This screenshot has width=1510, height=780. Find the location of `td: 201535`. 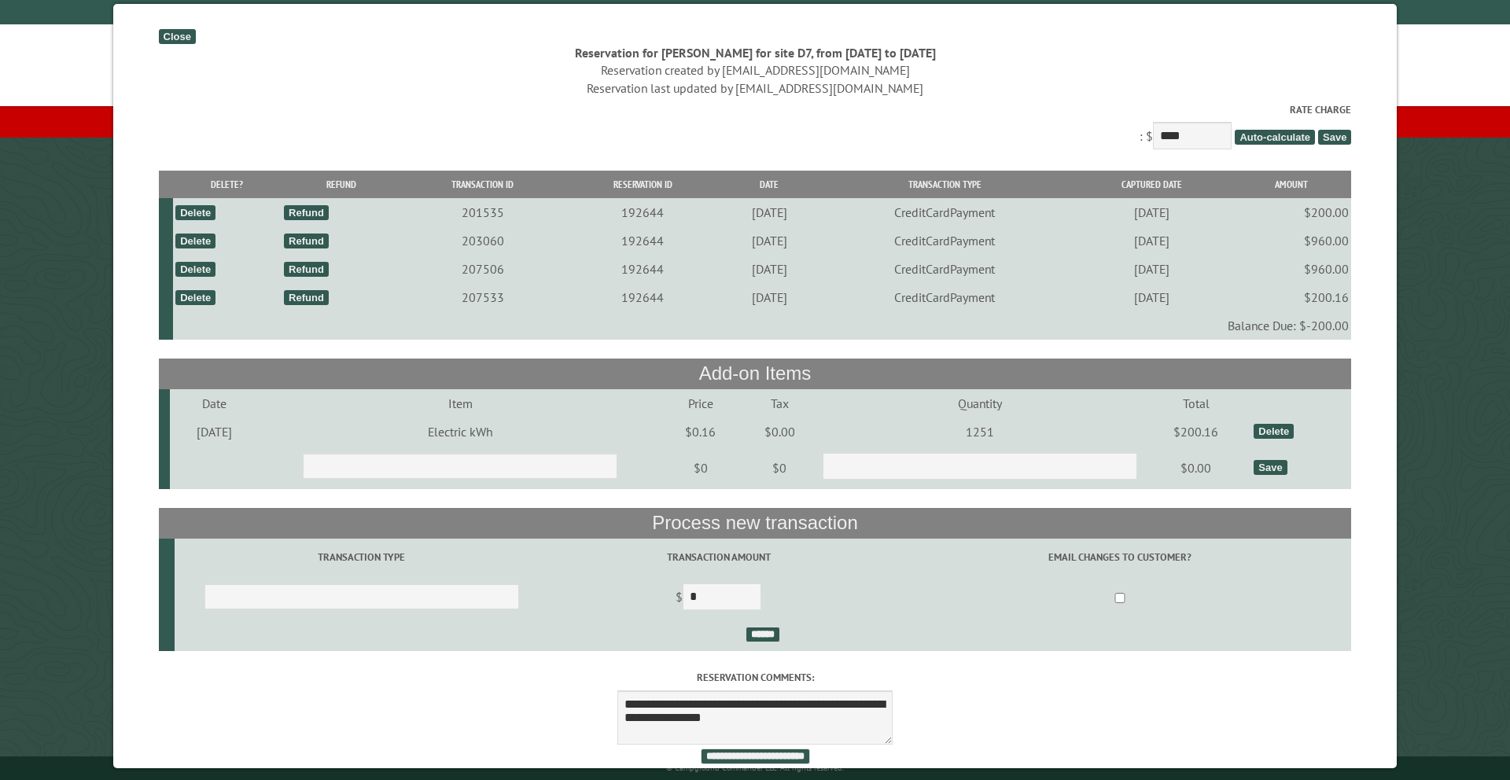

td: 201535 is located at coordinates (483, 212).